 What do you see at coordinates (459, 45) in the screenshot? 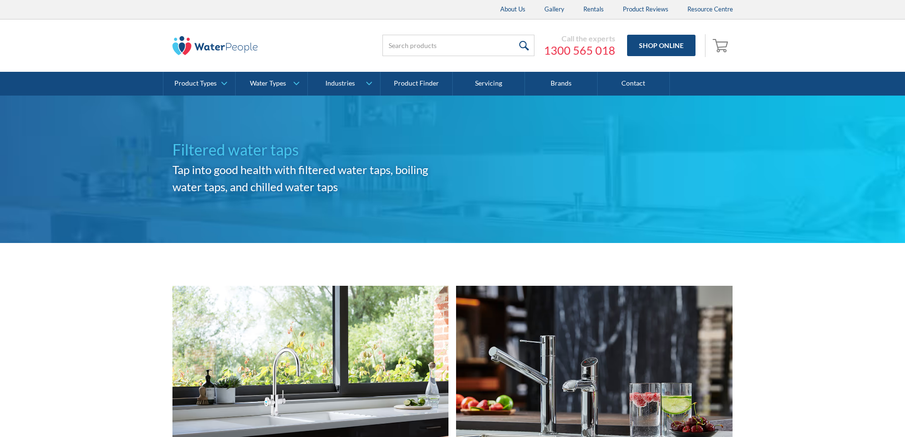
I see `input: Search products` at bounding box center [459, 45].